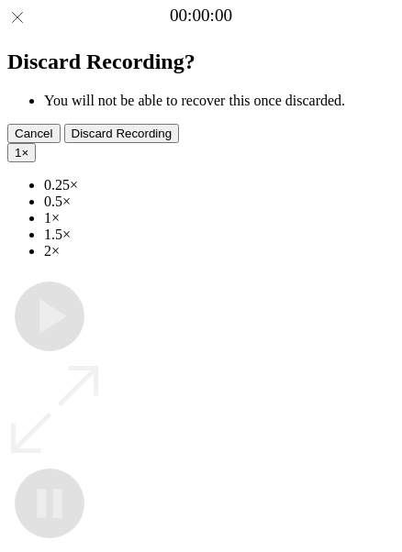 The height and width of the screenshot is (552, 402). What do you see at coordinates (219, 235) in the screenshot?
I see `li: 1.5×` at bounding box center [219, 235].